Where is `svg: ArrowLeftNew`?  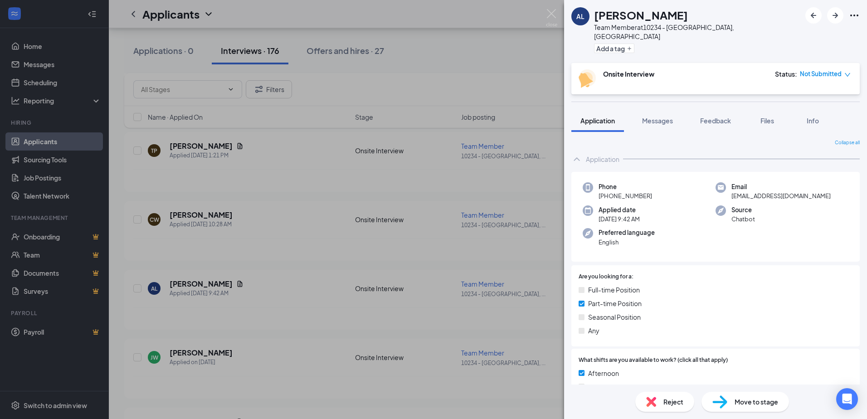
svg: ArrowLeftNew is located at coordinates (813, 15).